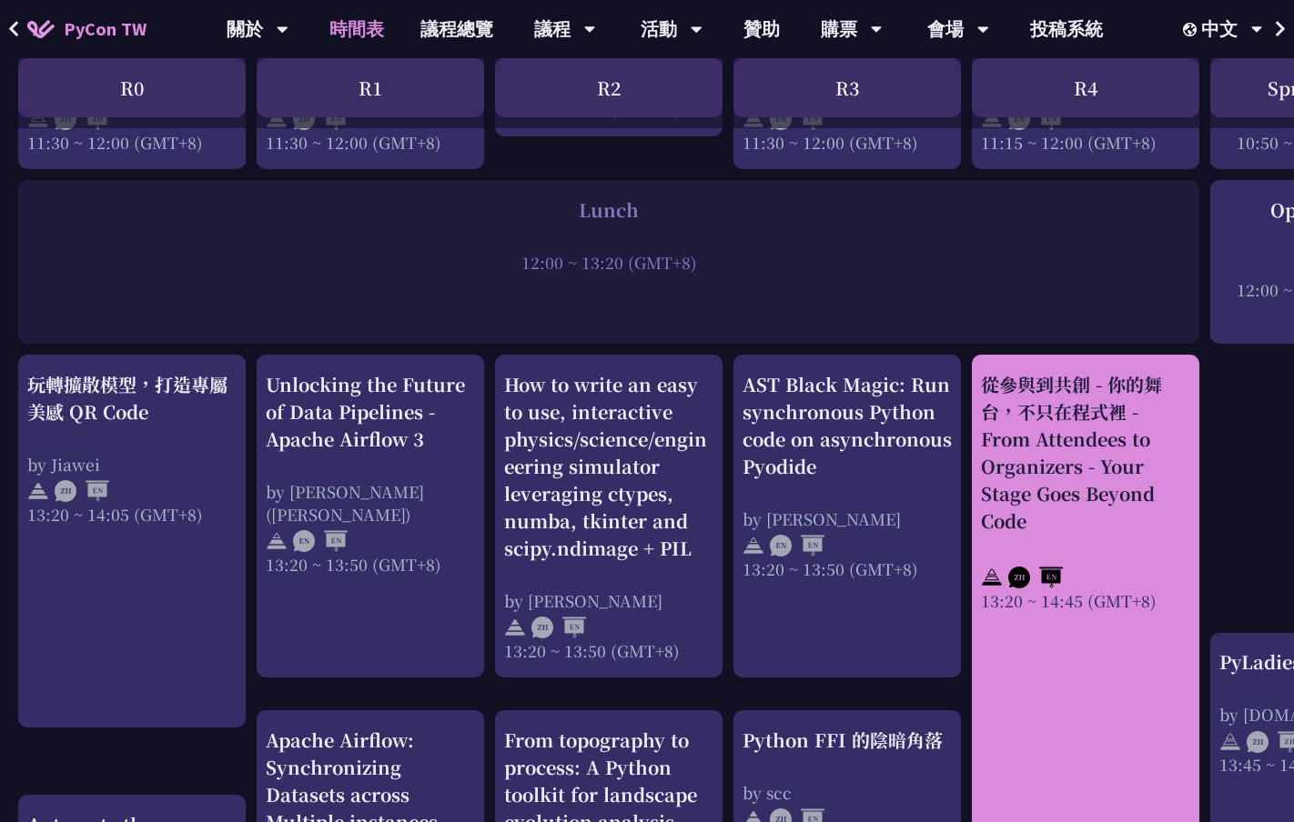  I want to click on div: R0, so click(132, 87).